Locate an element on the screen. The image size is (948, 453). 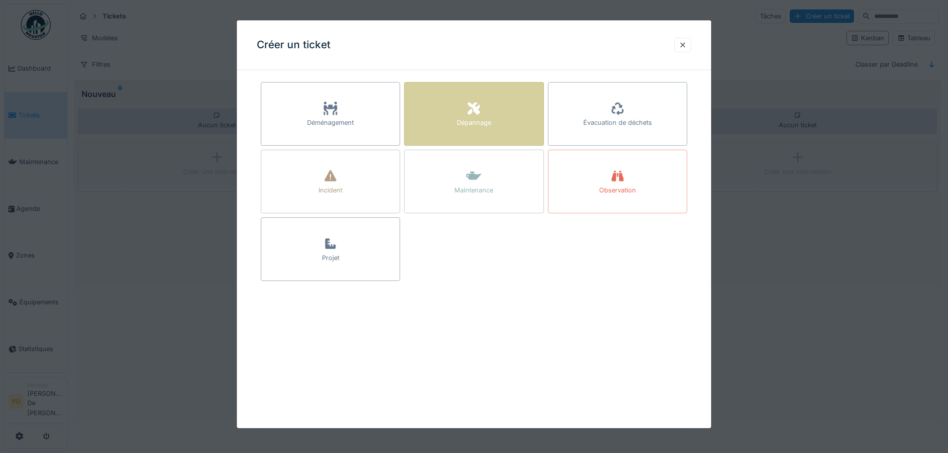
div: Dépannage is located at coordinates (474, 122).